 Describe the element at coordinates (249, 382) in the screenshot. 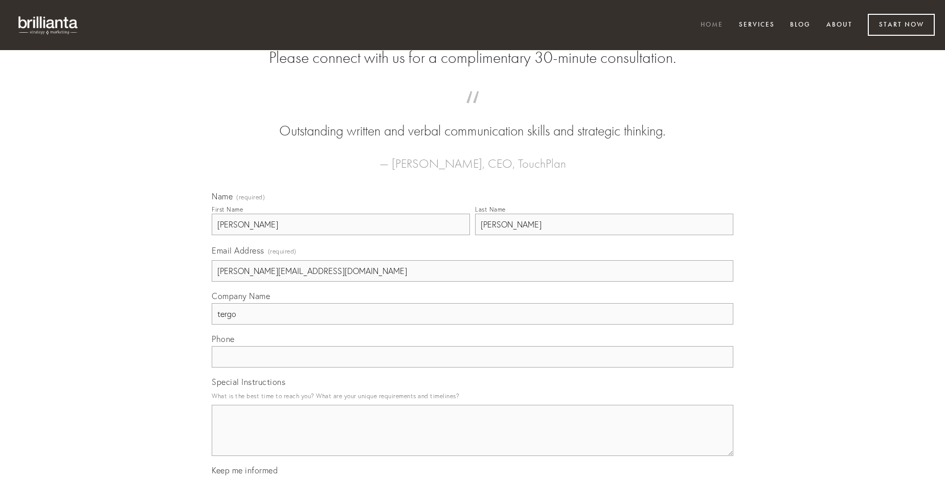

I see `span: Special Instructions` at that location.